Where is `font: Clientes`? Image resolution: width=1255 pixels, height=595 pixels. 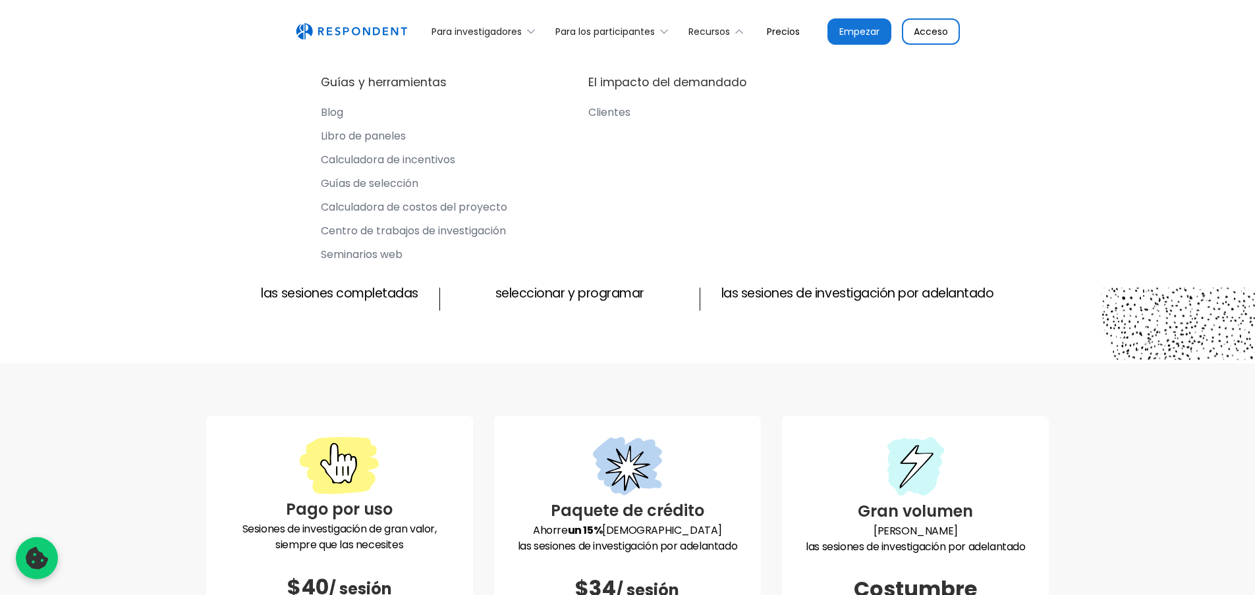 font: Clientes is located at coordinates (609, 112).